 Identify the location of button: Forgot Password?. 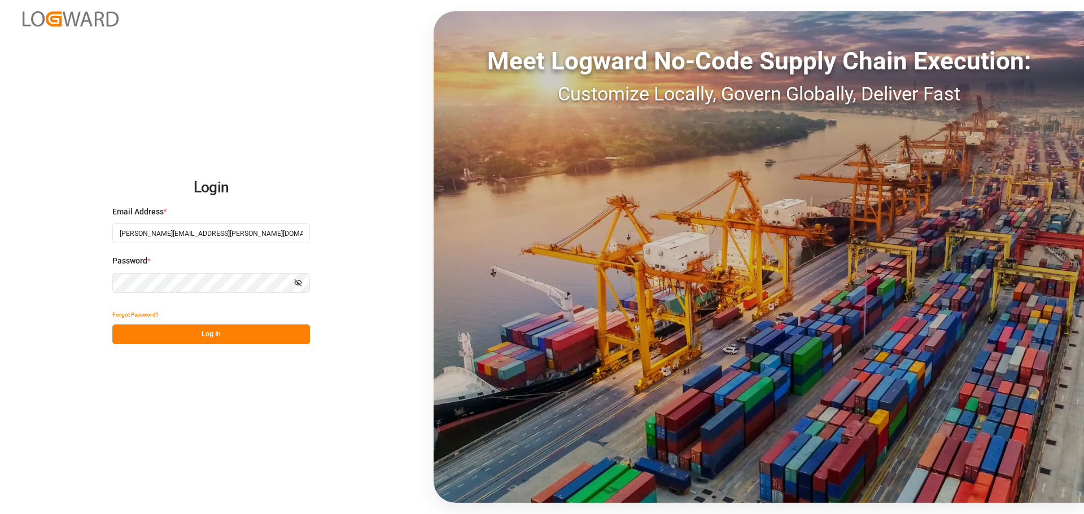
(135, 314).